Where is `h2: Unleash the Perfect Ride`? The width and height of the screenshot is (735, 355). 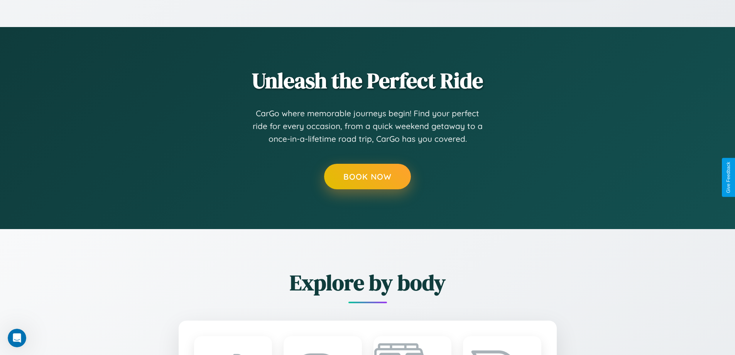
h2: Unleash the Perfect Ride is located at coordinates (368, 80).